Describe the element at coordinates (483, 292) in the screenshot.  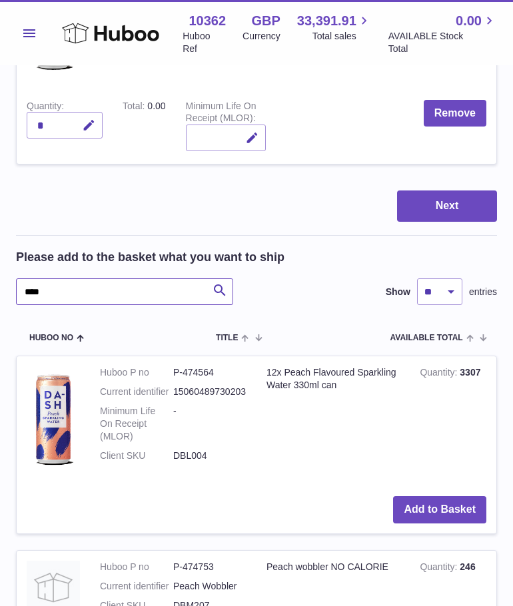
I see `span: entries` at that location.